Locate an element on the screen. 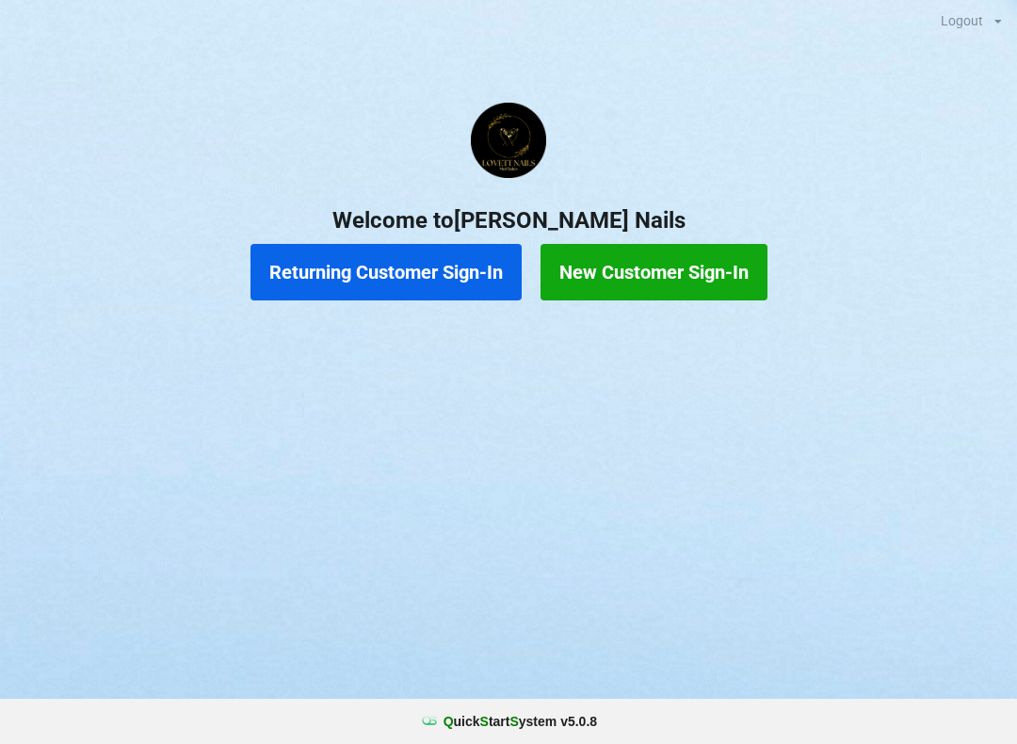  span: Q is located at coordinates (448, 722).